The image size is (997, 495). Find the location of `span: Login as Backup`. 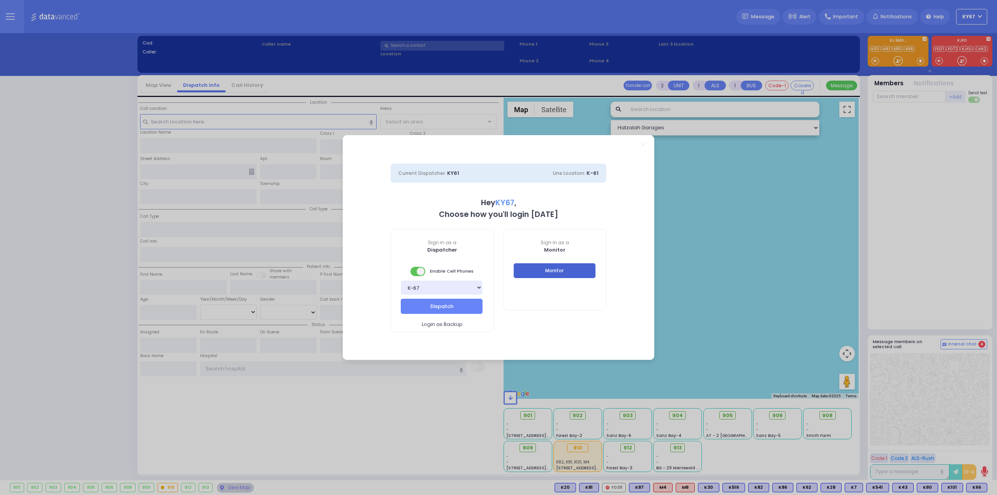

span: Login as Backup is located at coordinates (442, 325).